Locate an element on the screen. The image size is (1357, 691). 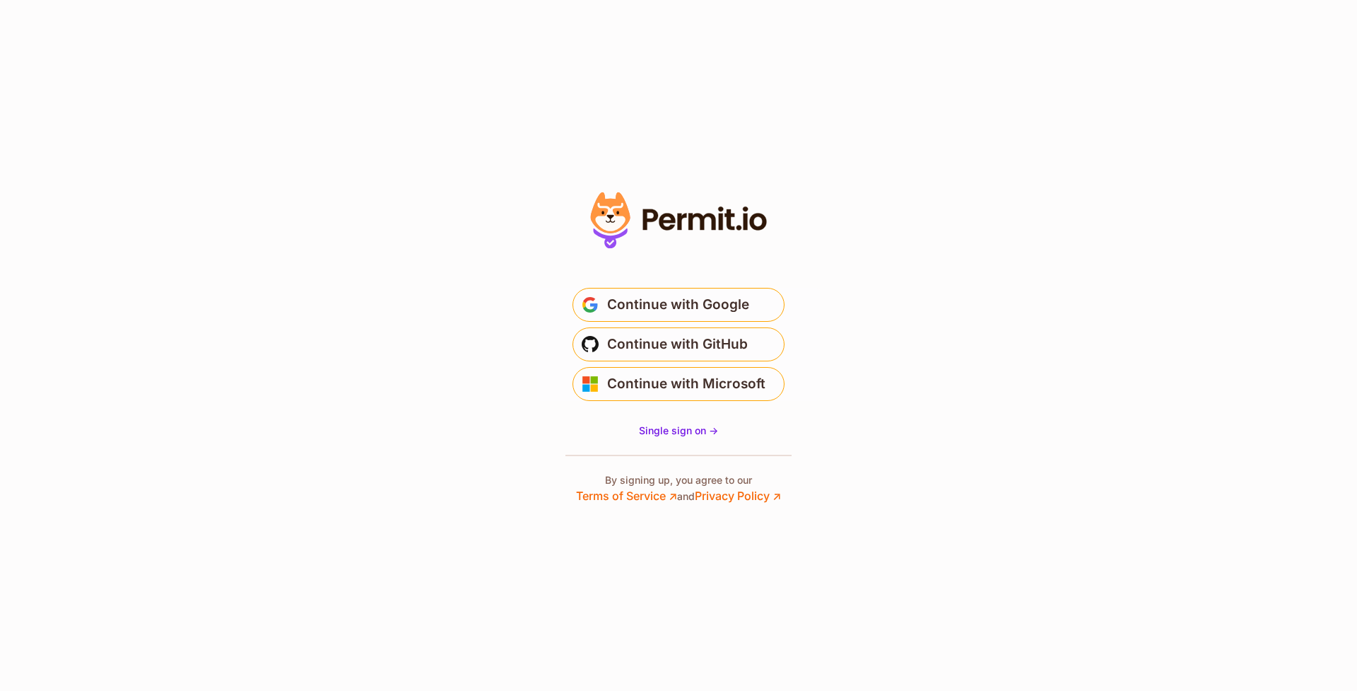
a: Single sign on -> is located at coordinates (679, 430).